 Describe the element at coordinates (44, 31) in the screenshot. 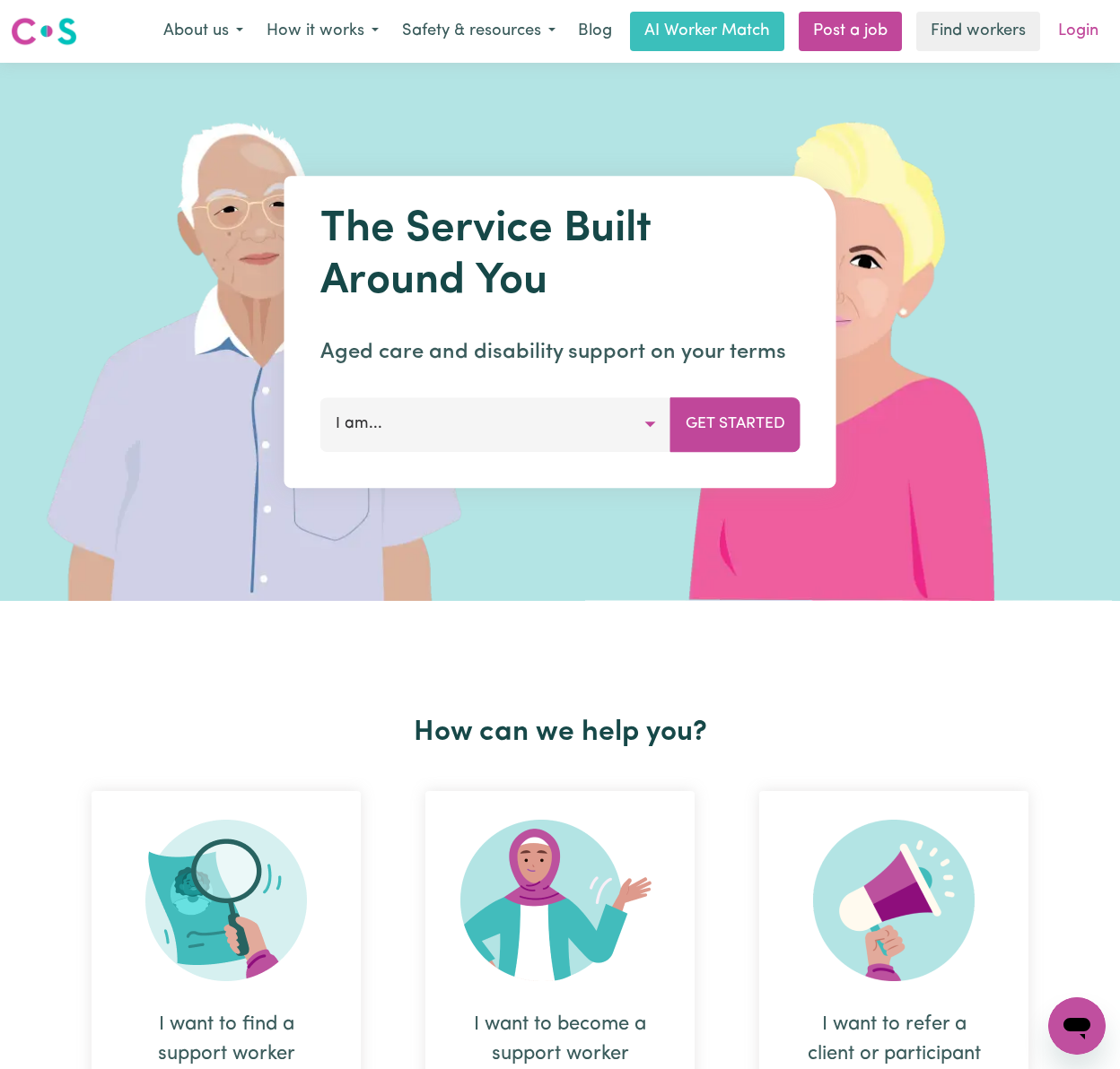

I see `img: Careseekers logo` at that location.